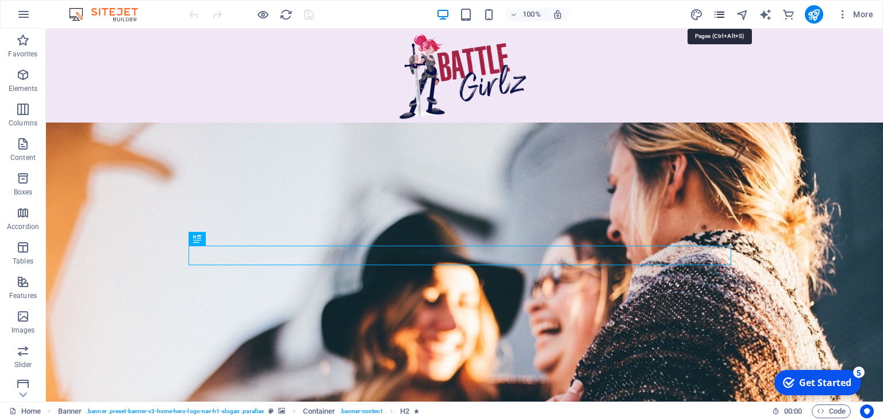  Describe the element at coordinates (789, 14) in the screenshot. I see `i: Commerce` at that location.